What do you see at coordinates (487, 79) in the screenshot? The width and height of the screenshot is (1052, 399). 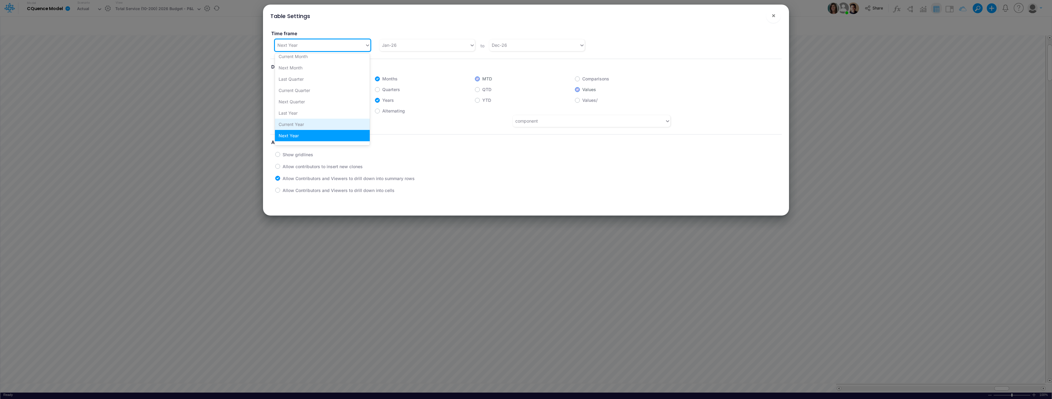 I see `label: MTD` at bounding box center [487, 79].